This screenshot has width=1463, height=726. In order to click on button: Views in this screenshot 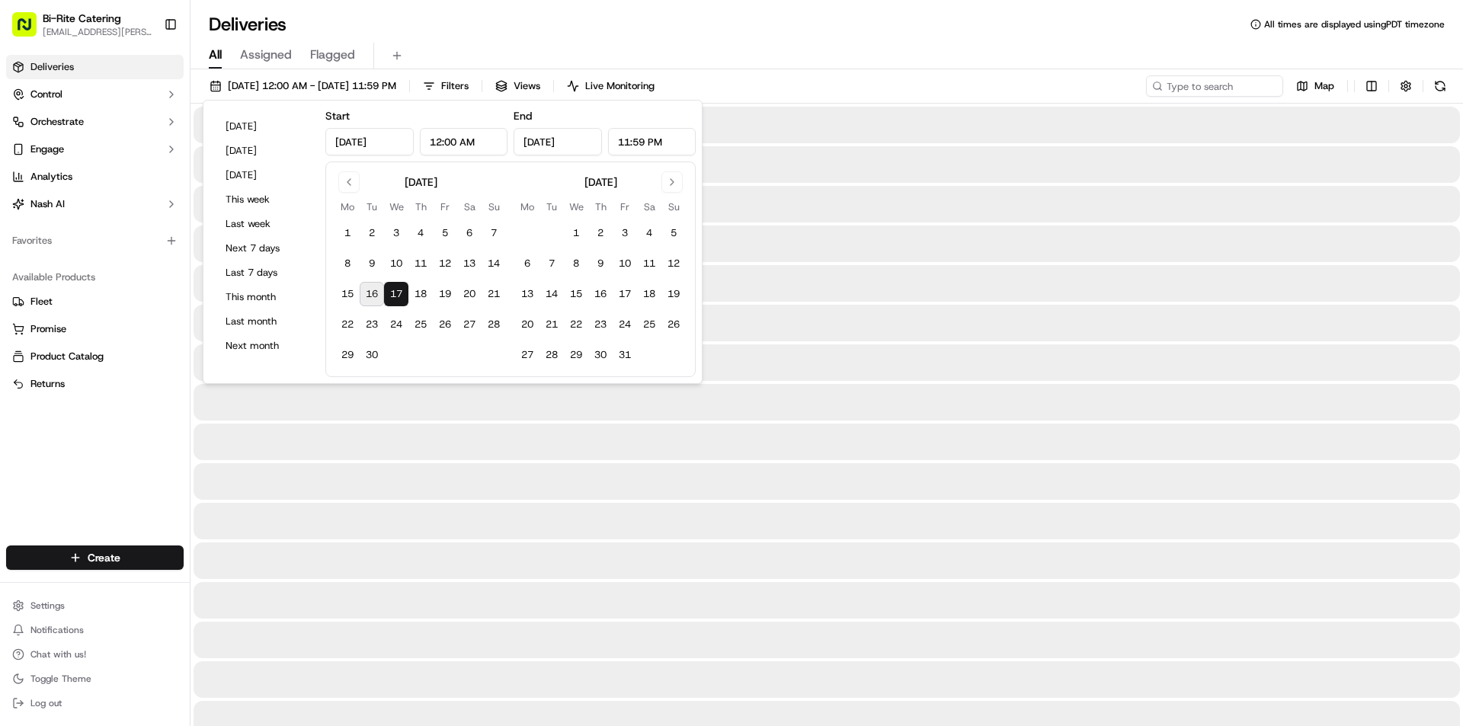, I will do `click(517, 86)`.